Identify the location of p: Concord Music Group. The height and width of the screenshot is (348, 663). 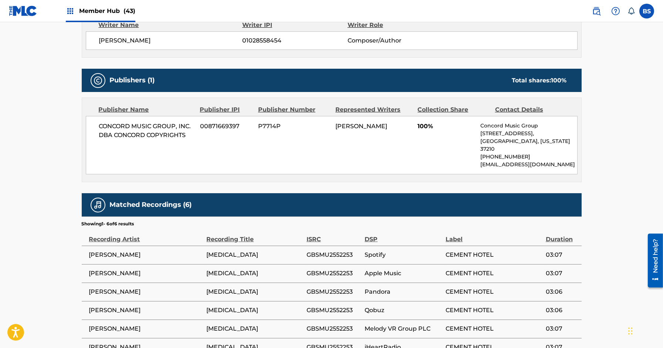
(529, 126).